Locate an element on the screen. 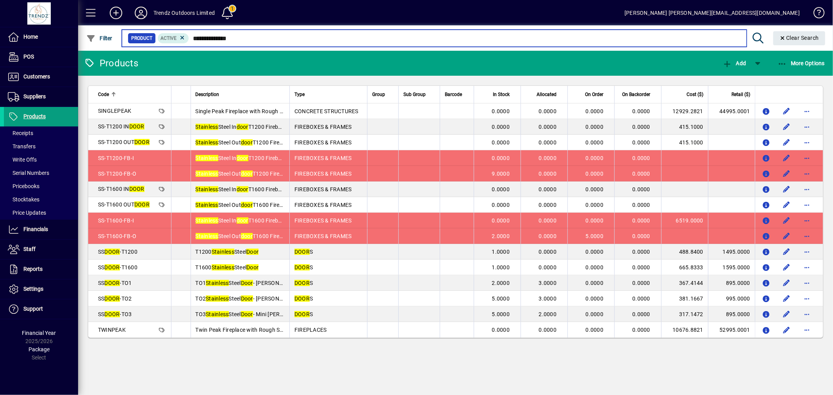  a: Knowledge Base is located at coordinates (815, 14).